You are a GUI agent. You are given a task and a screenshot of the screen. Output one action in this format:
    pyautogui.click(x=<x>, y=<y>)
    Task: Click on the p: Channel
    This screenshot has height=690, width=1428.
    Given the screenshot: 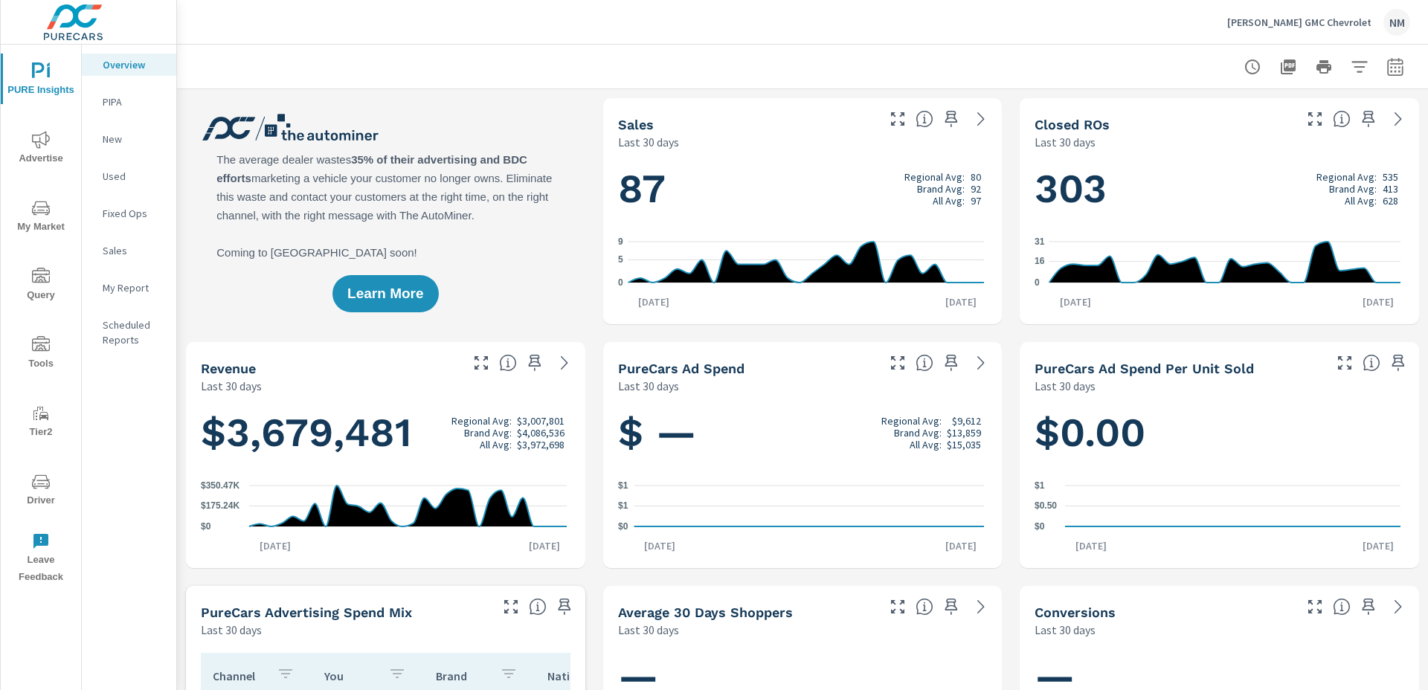 What is the action you would take?
    pyautogui.click(x=239, y=676)
    